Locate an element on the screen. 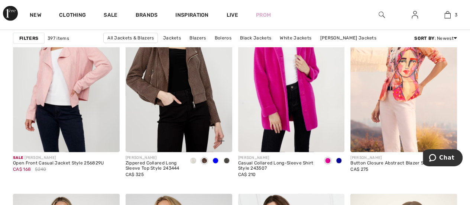 This screenshot has width=470, height=205. span: 3 is located at coordinates (456, 15).